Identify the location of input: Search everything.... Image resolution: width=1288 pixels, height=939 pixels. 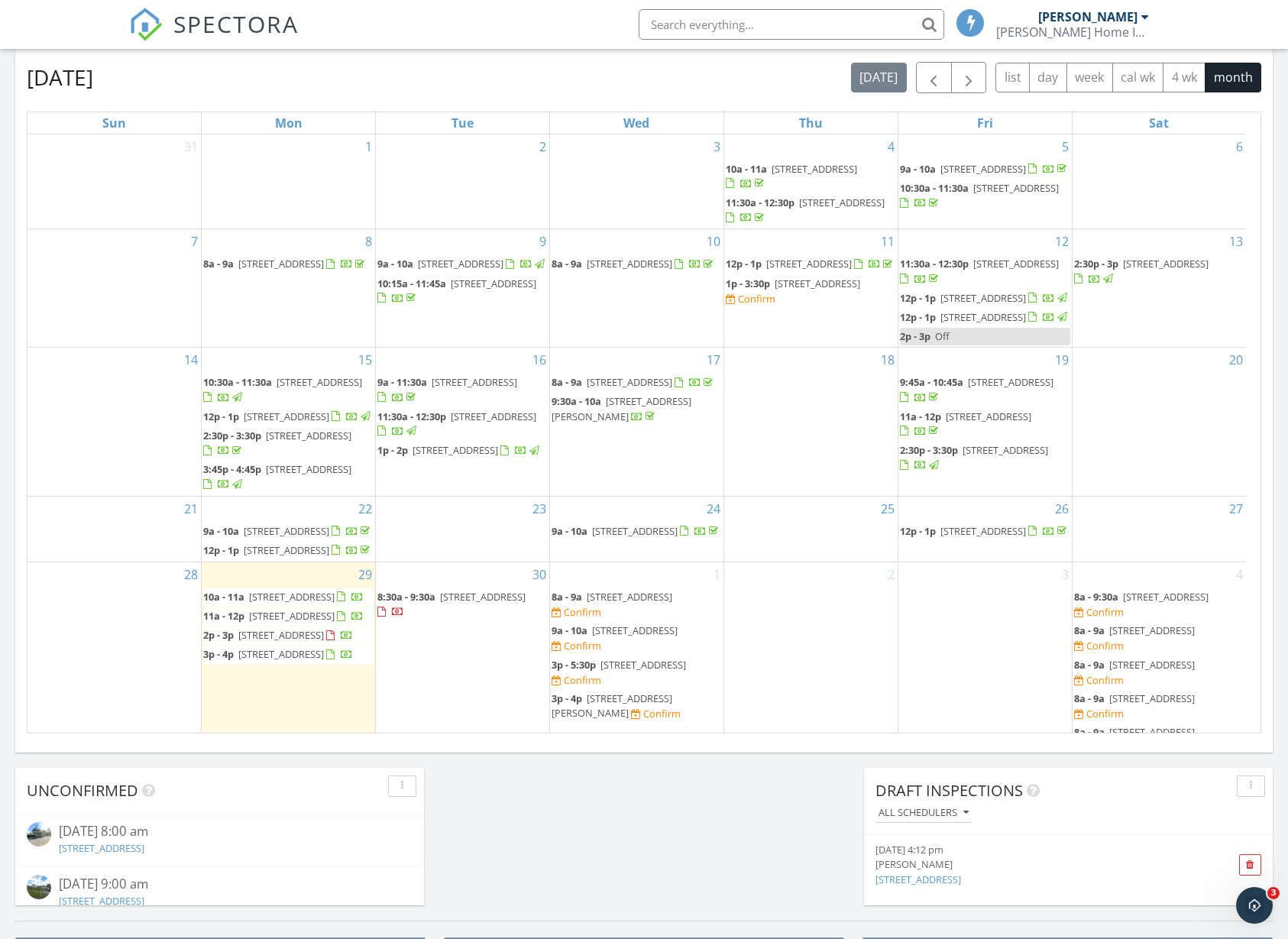
(791, 25).